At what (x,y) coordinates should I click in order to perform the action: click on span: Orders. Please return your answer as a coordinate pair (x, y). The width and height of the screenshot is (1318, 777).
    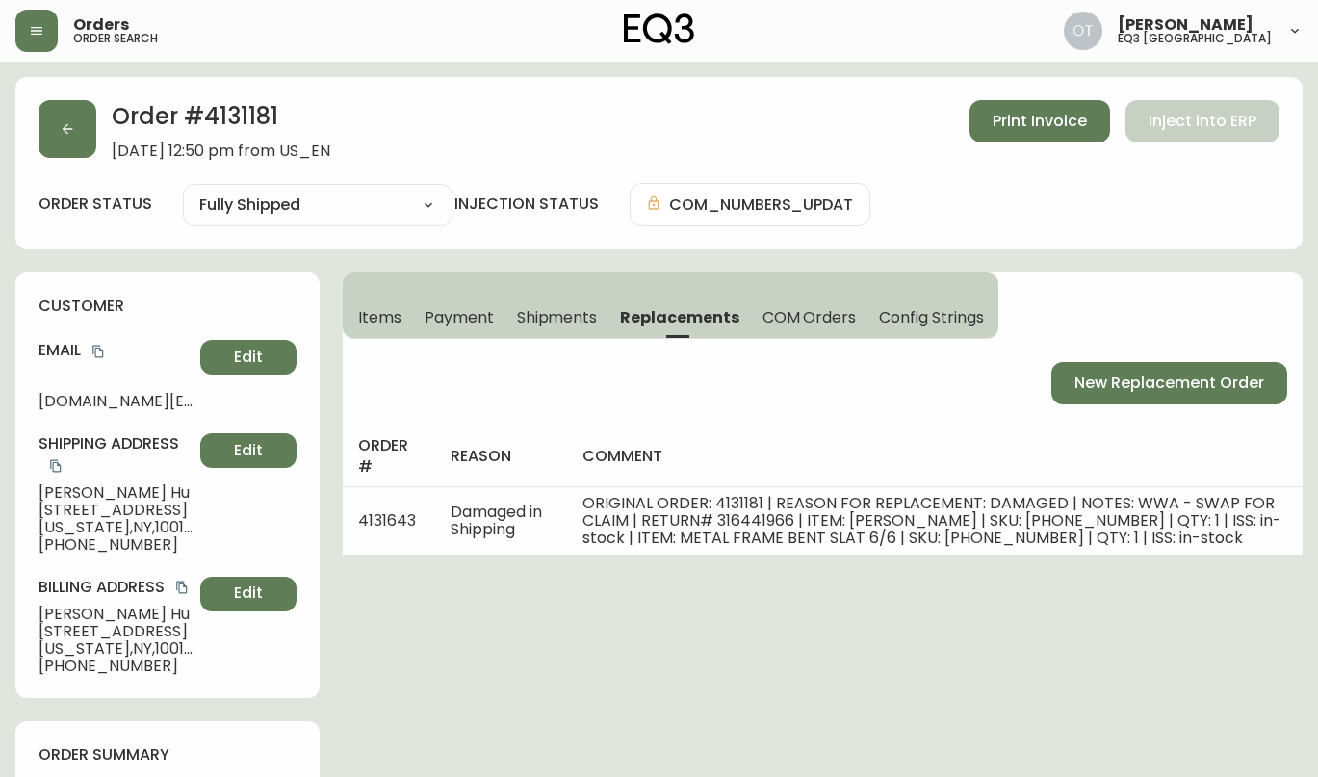
    Looking at the image, I should click on (101, 25).